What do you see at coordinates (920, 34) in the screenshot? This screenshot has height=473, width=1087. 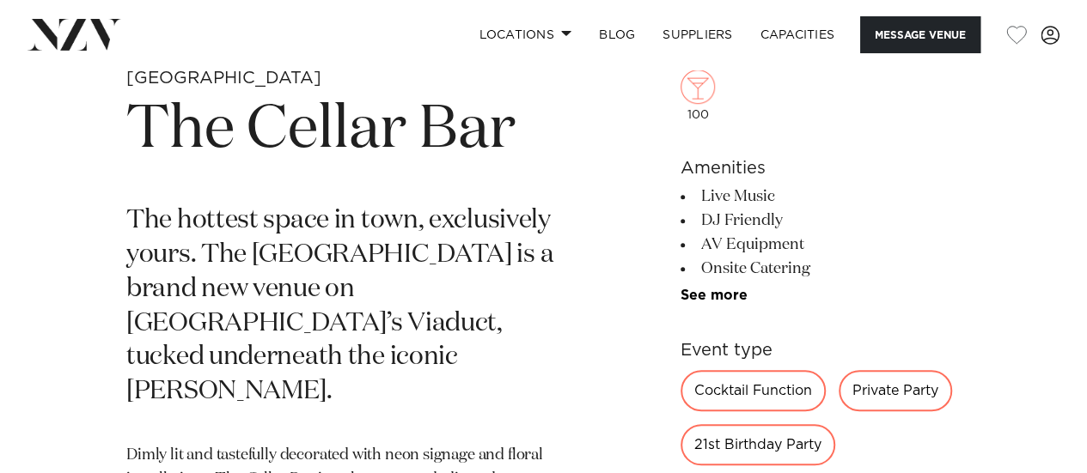 I see `button: Message Venue` at bounding box center [920, 34].